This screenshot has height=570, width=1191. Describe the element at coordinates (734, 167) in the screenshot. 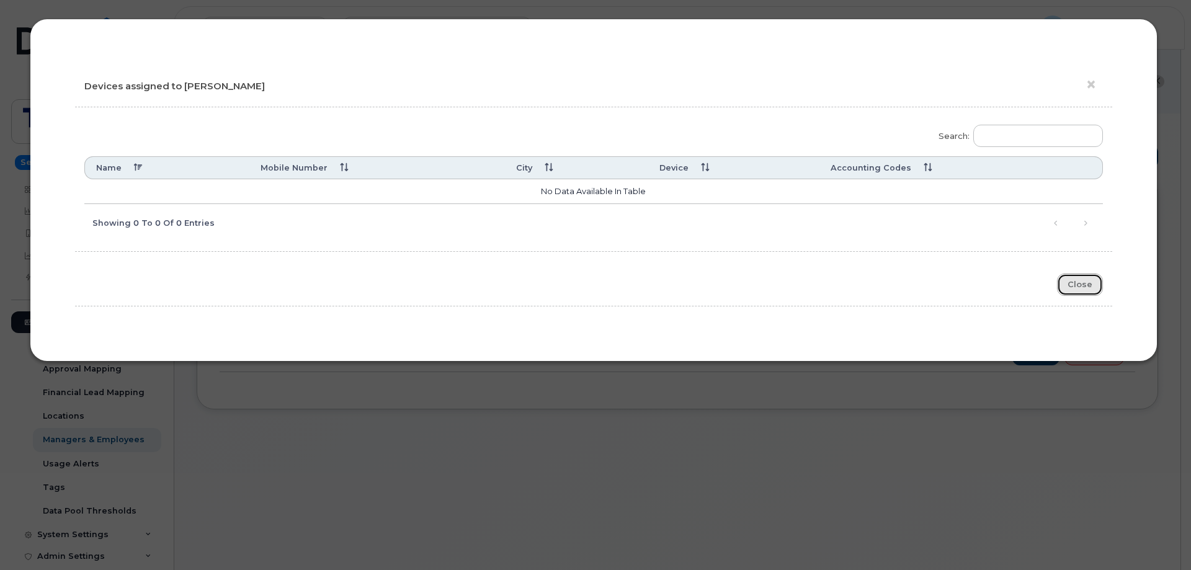

I see `th: Device : activate to sort column ascending` at that location.